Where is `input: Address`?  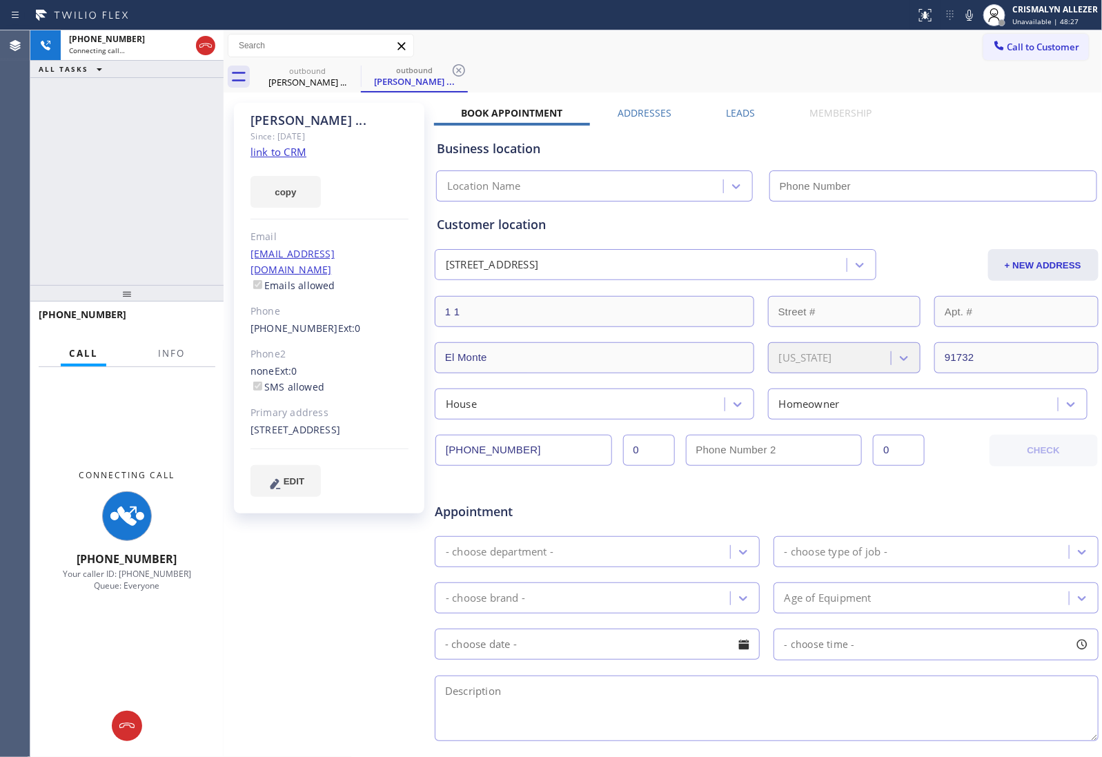
input: Address is located at coordinates (594, 311).